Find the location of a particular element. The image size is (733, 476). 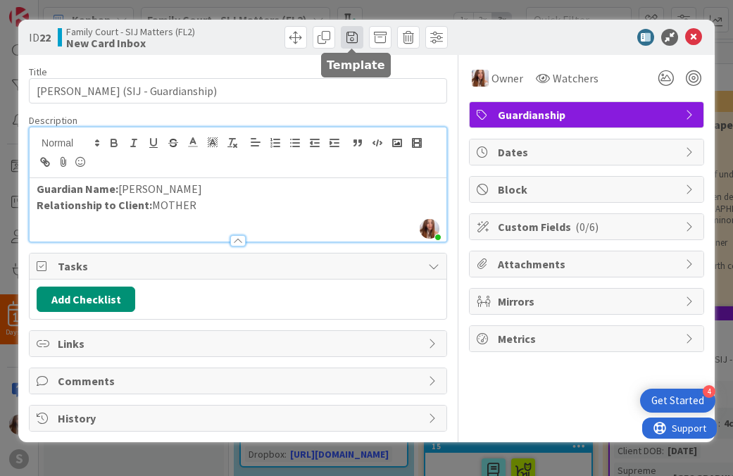

strong: Guardian Name: is located at coordinates (77, 189).